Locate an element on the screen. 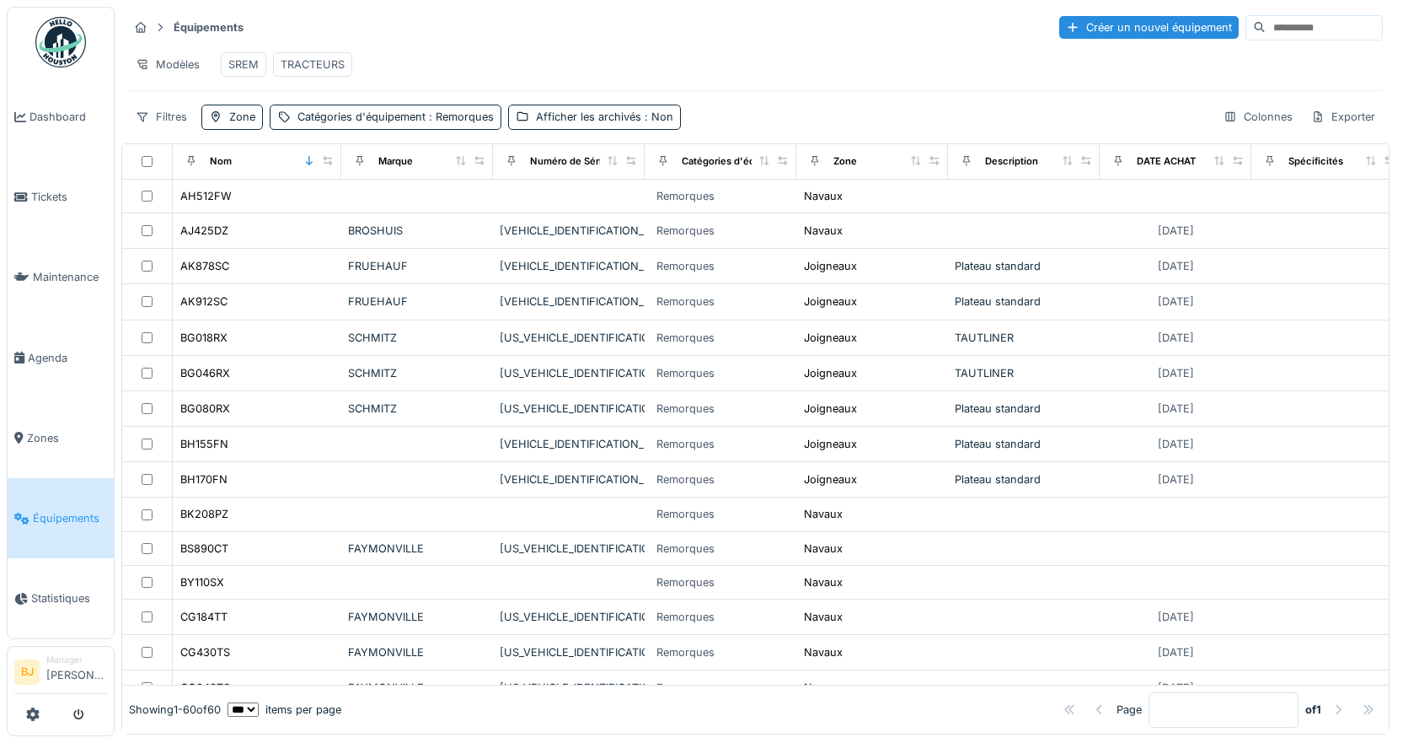 The height and width of the screenshot is (743, 1403). div: Colonnes is located at coordinates (1258, 116).